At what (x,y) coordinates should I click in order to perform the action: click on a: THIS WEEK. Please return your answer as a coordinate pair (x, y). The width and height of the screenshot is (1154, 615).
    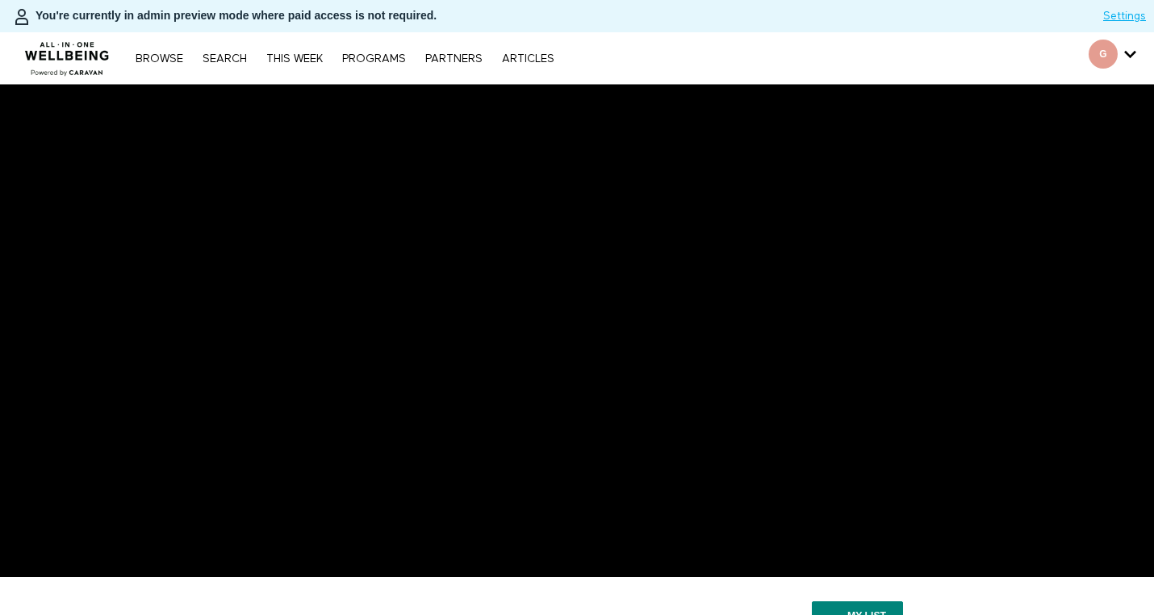
    Looking at the image, I should click on (294, 59).